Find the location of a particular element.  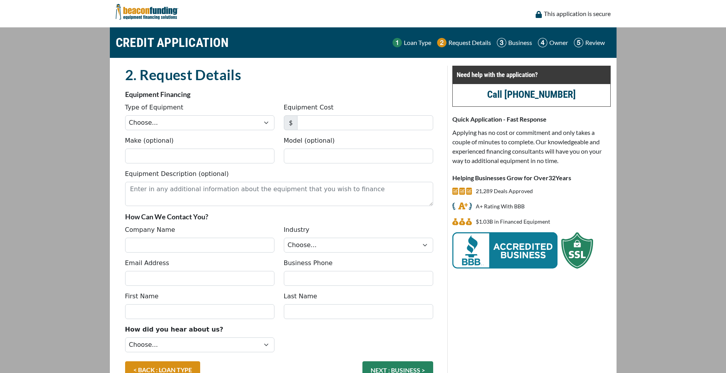

p: Review is located at coordinates (595, 43).